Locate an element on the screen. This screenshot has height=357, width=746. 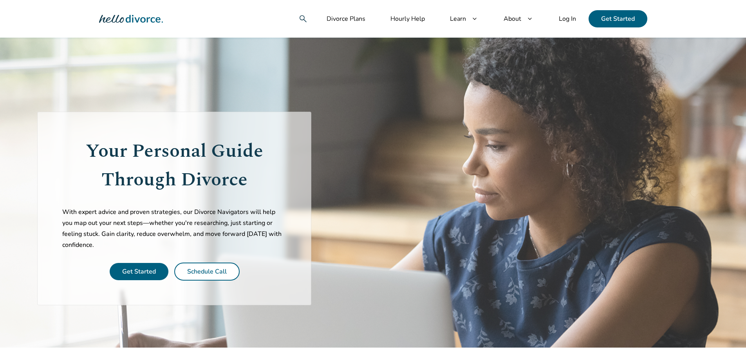
span: With expert advice and proven strategies, our Divorce Navigators will help you map out your next ... is located at coordinates (172, 228).